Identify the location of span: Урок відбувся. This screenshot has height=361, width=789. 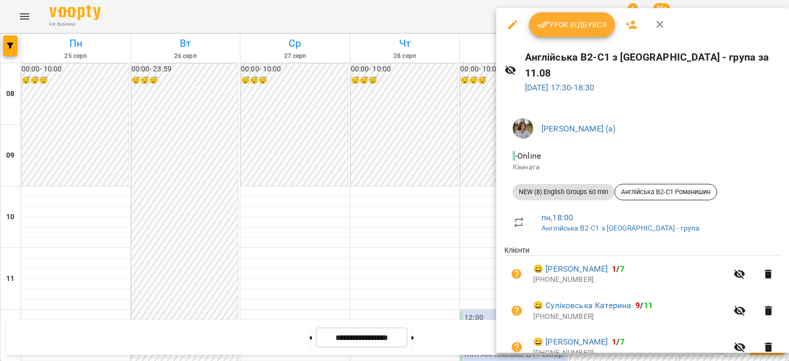
(572, 25).